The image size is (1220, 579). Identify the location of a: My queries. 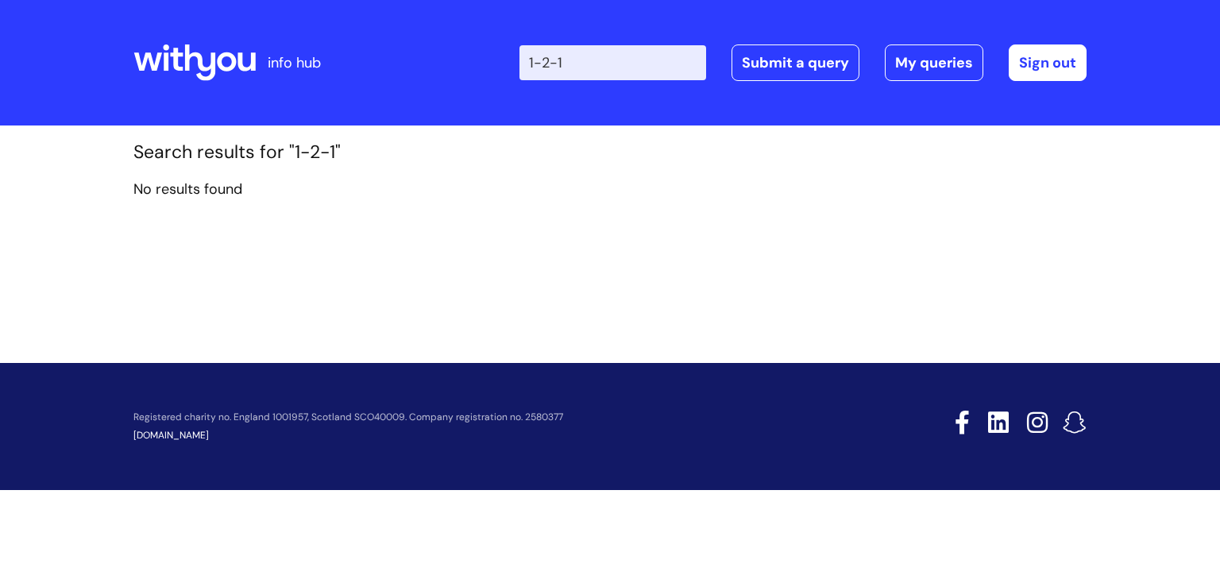
(934, 63).